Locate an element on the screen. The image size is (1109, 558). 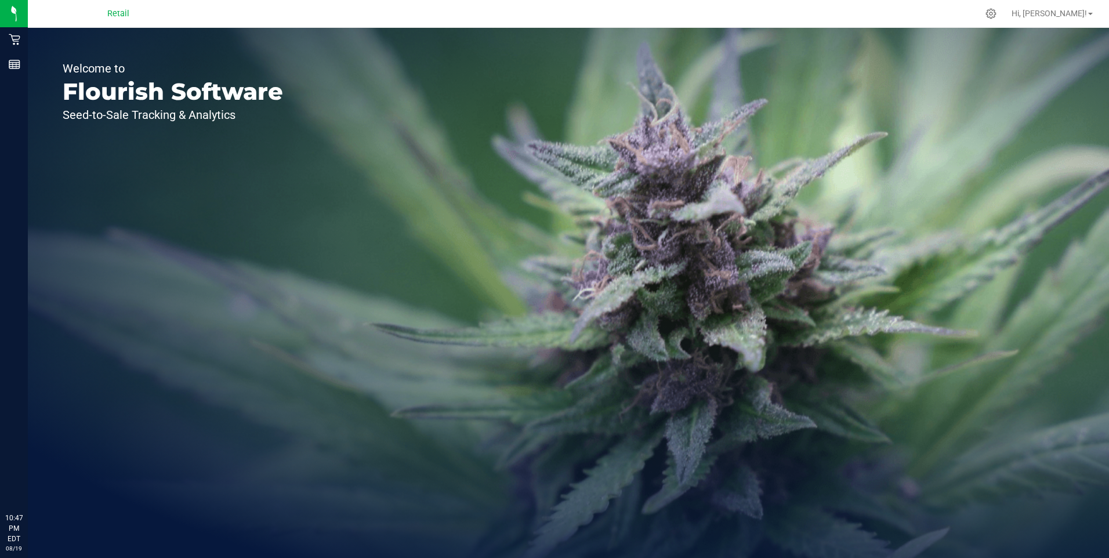
p: 10:47 PM EDT is located at coordinates (14, 529).